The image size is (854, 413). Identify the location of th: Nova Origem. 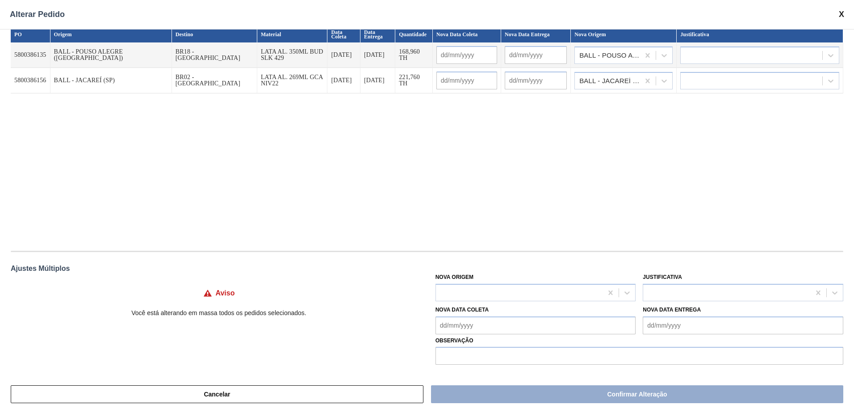
(624, 34).